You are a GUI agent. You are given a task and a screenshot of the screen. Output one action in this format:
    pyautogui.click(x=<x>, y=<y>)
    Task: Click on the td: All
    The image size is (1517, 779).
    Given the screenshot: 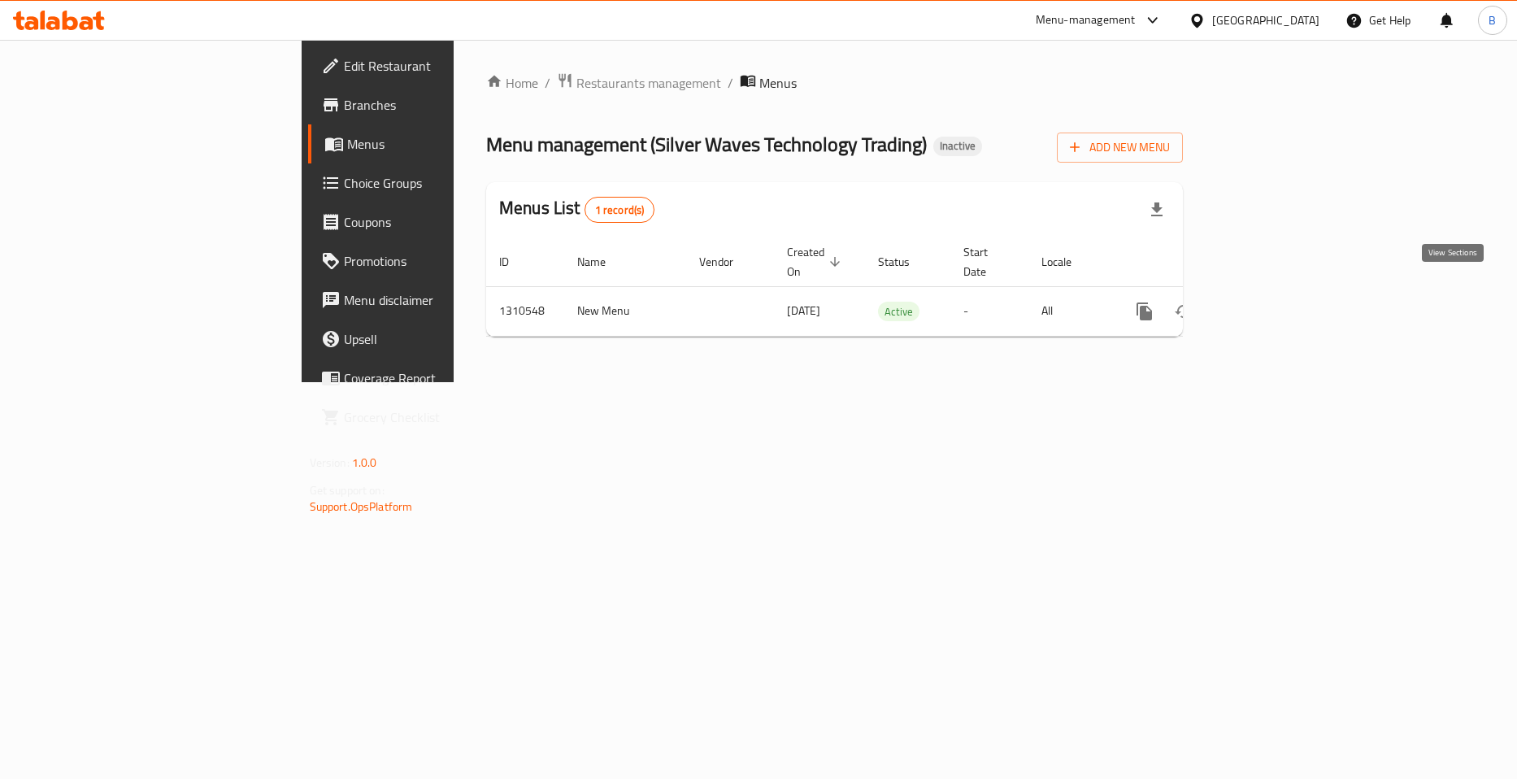 What is the action you would take?
    pyautogui.click(x=1070, y=311)
    